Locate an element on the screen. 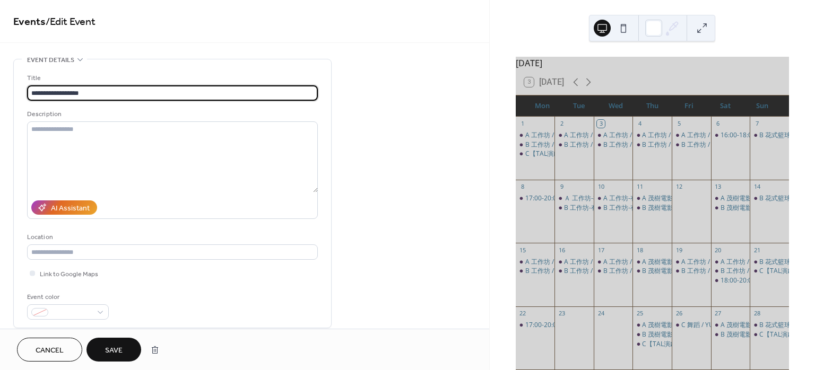  button: Save is located at coordinates (113, 350).